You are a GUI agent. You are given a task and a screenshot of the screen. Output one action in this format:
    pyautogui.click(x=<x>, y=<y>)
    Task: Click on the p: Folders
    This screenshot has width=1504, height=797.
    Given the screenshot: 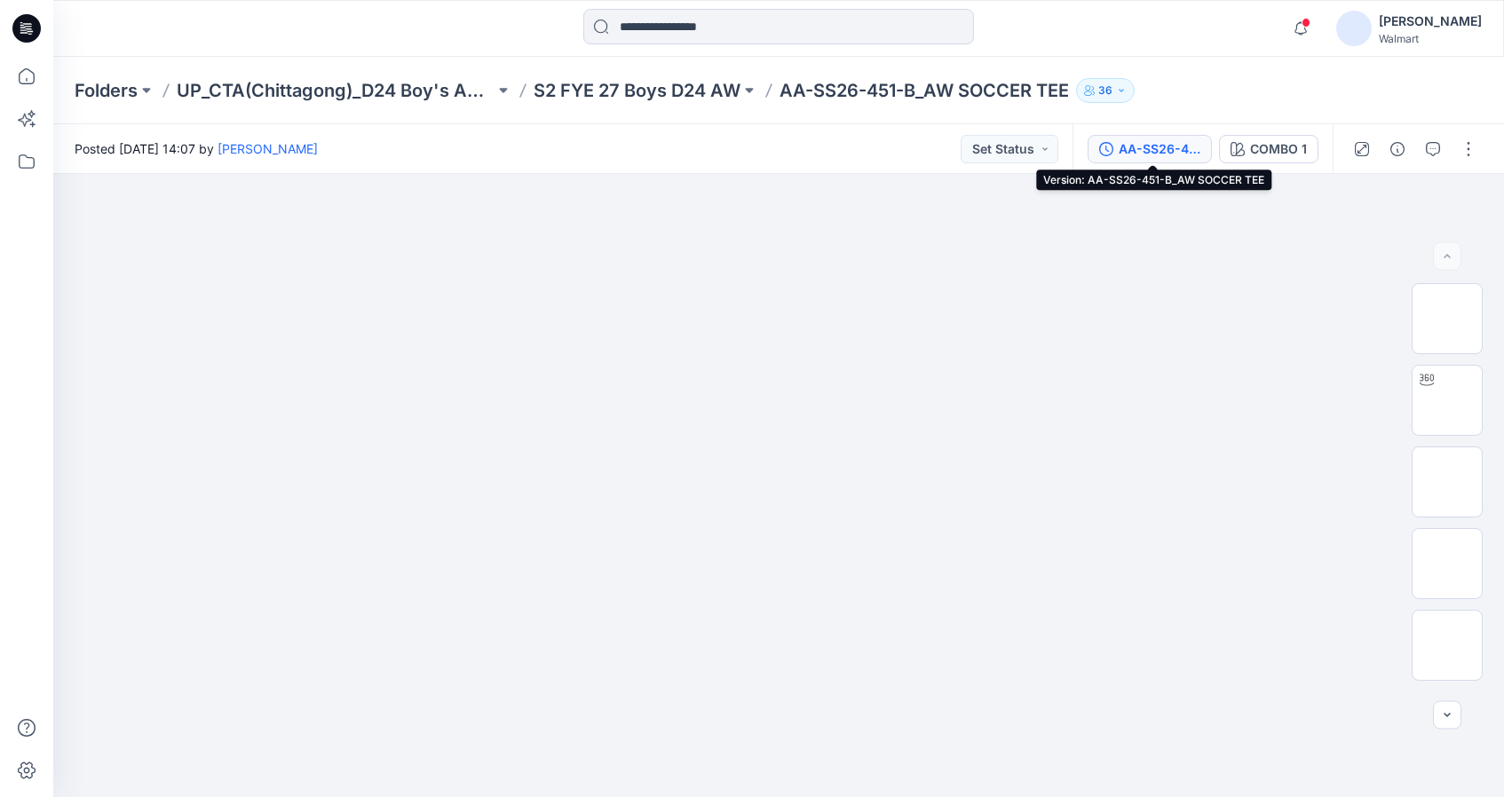 What is the action you would take?
    pyautogui.click(x=106, y=91)
    